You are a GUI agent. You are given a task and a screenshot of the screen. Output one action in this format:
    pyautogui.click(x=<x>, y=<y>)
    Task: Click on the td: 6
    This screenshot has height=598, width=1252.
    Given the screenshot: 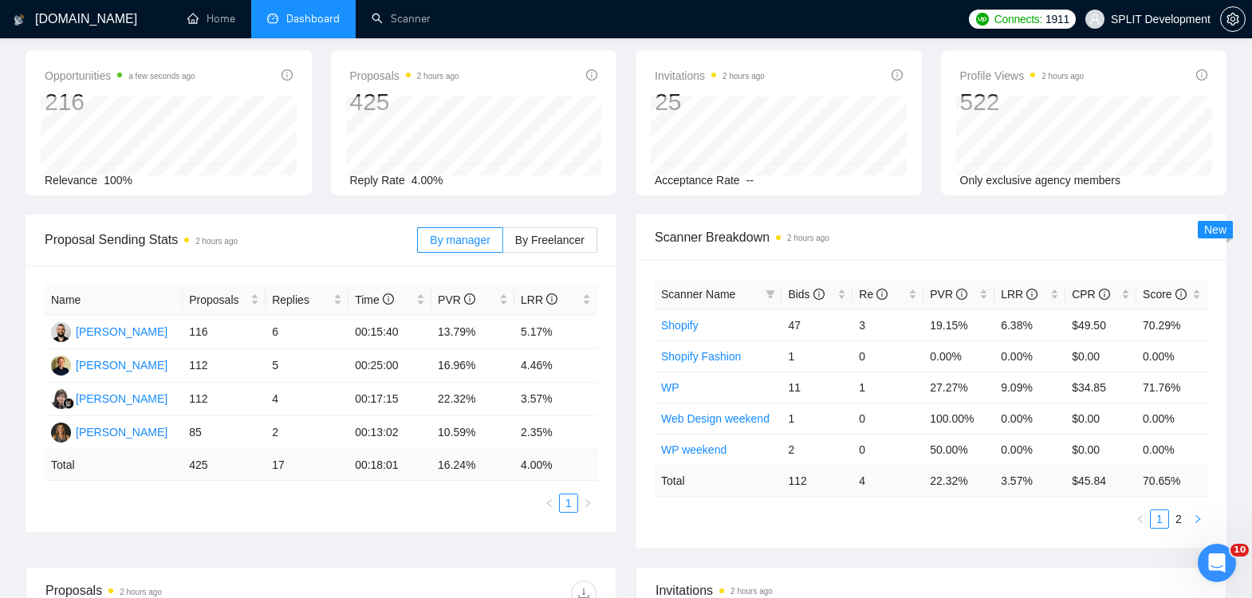 What is the action you would take?
    pyautogui.click(x=307, y=332)
    